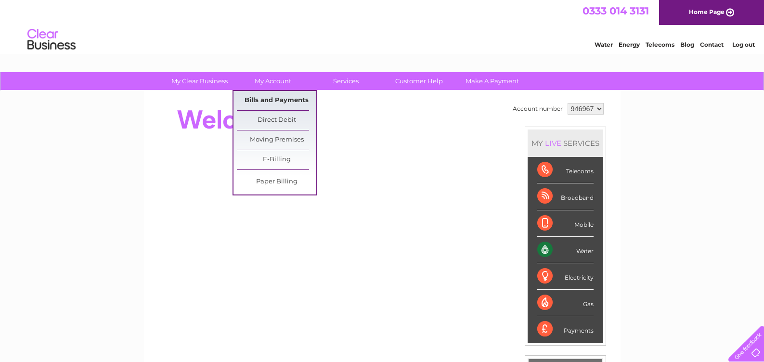 This screenshot has width=764, height=362. What do you see at coordinates (276, 101) in the screenshot?
I see `a: Bills and Payments` at bounding box center [276, 101].